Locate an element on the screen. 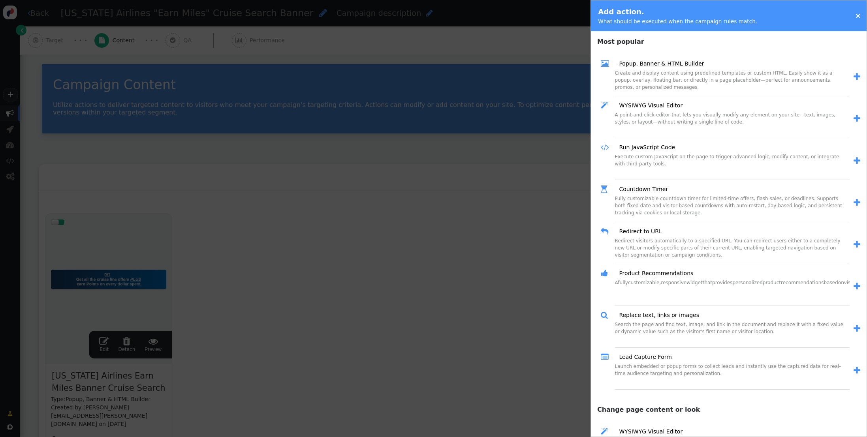 This screenshot has height=437, width=867. div: Search the page and find text, image, and link in the document and replace it with a fixed value ... is located at coordinates (732, 335).